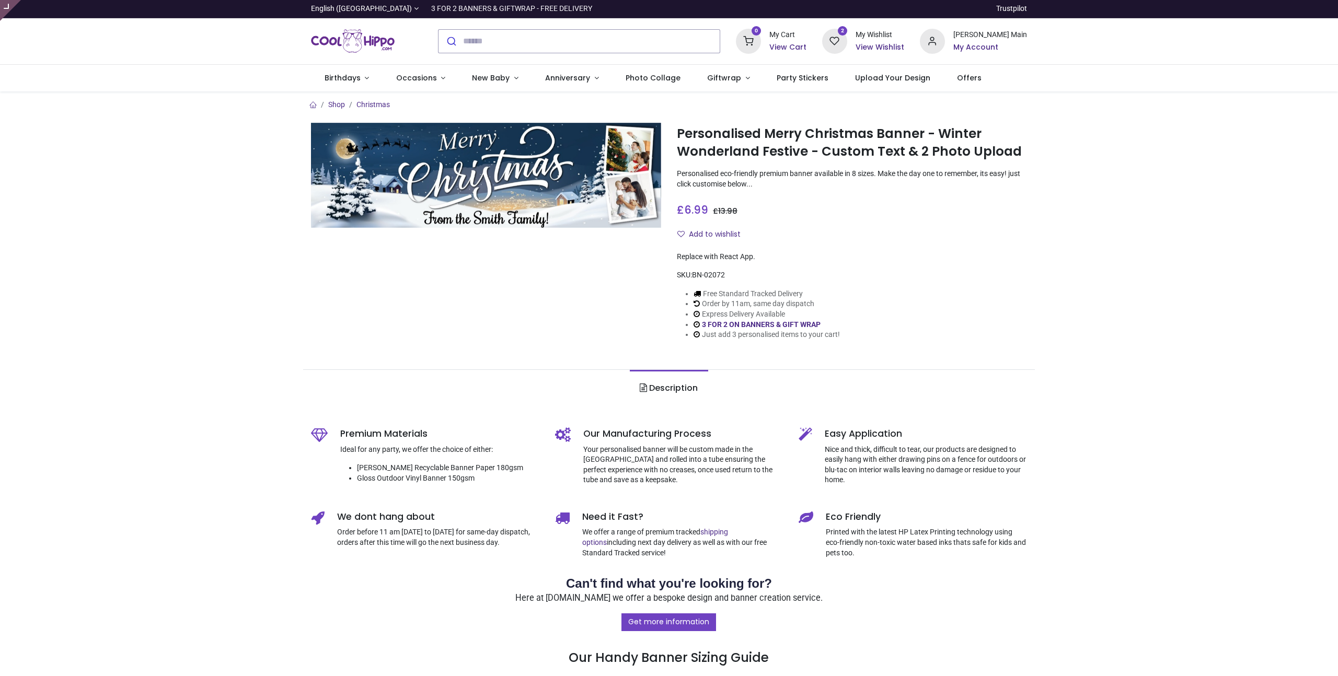 The height and width of the screenshot is (676, 1338). I want to click on h6: My Account, so click(990, 48).